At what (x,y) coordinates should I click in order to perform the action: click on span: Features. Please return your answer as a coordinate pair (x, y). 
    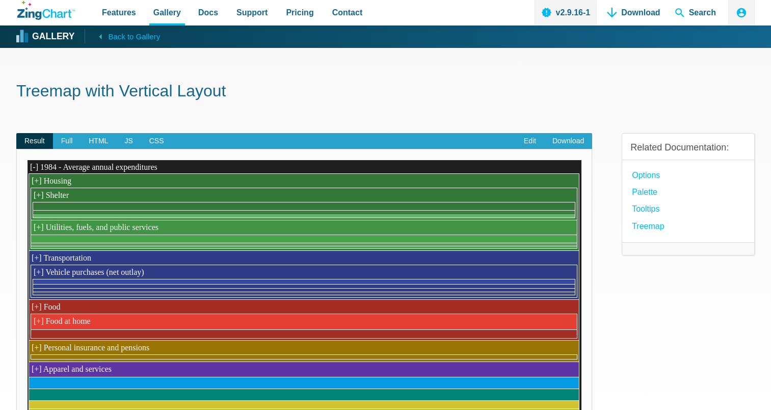
    Looking at the image, I should click on (119, 12).